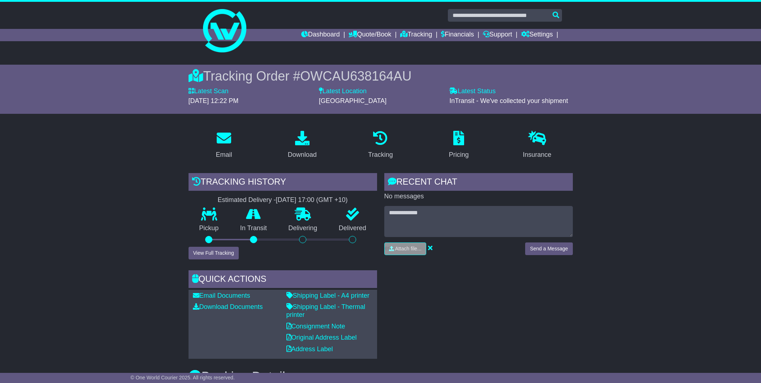 The image size is (761, 383). I want to click on span: © One World Courier 2025. All rights reserved., so click(182, 377).